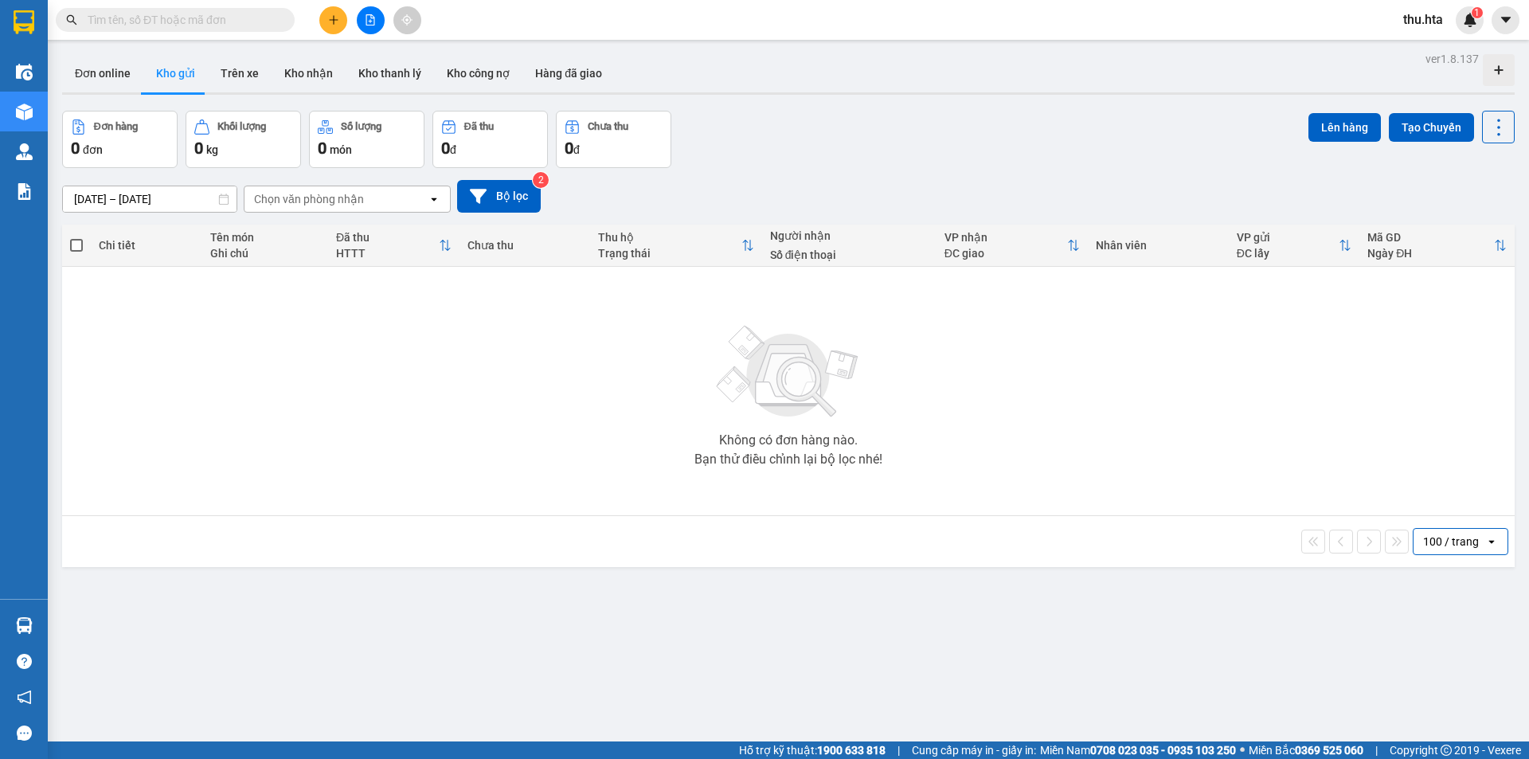  What do you see at coordinates (974, 750) in the screenshot?
I see `span: Cung cấp máy in - giấy in:` at bounding box center [974, 750].